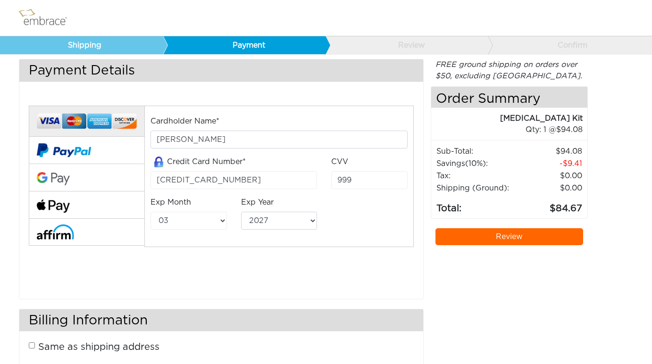  What do you see at coordinates (570, 45) in the screenshot?
I see `a: Confirm` at bounding box center [570, 45].